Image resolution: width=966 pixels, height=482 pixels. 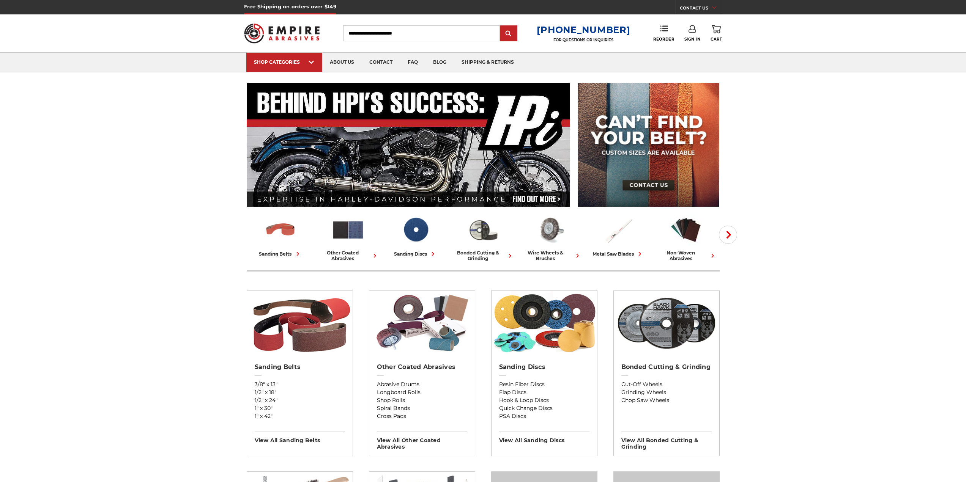 I want to click on img: Banner for an interview featuring Horsepower Inc who makes Harley performance upgrades featured o..., so click(x=408, y=145).